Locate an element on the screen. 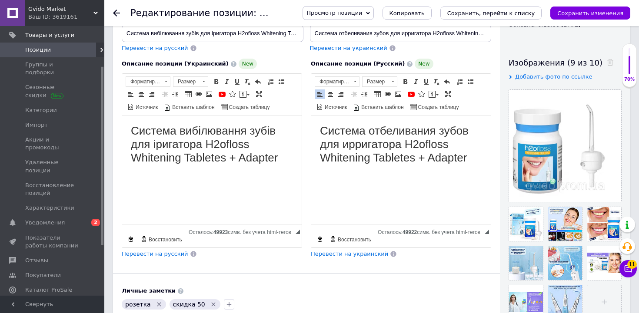 This screenshot has width=639, height=313. i: Сохранить, перейти к списку is located at coordinates (491, 13).